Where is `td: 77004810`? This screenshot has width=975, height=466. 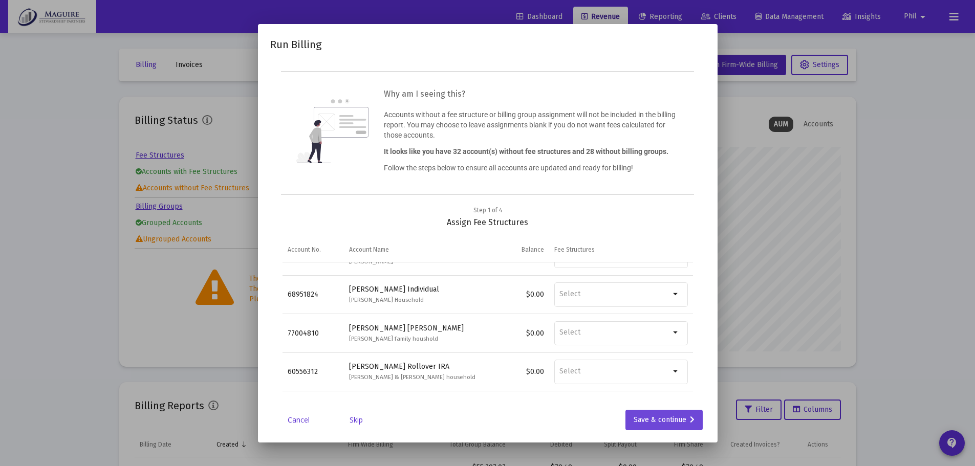 td: 77004810 is located at coordinates (313, 333).